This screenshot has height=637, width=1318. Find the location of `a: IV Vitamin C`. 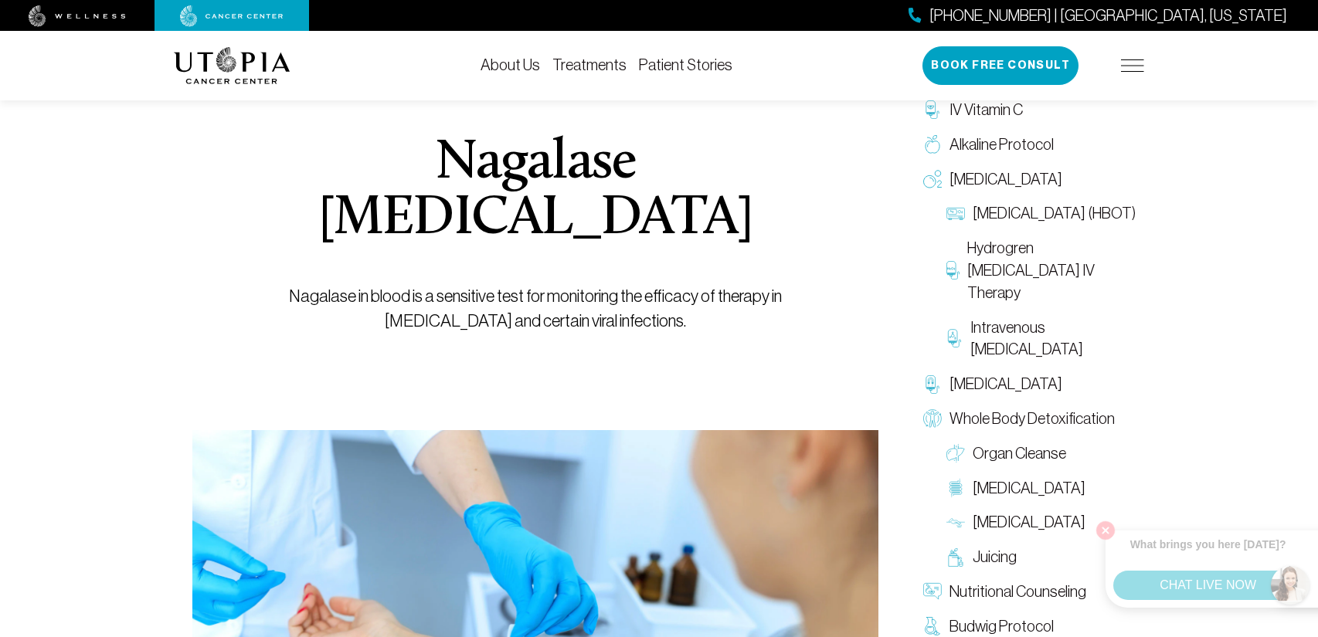

a: IV Vitamin C is located at coordinates (1030, 110).